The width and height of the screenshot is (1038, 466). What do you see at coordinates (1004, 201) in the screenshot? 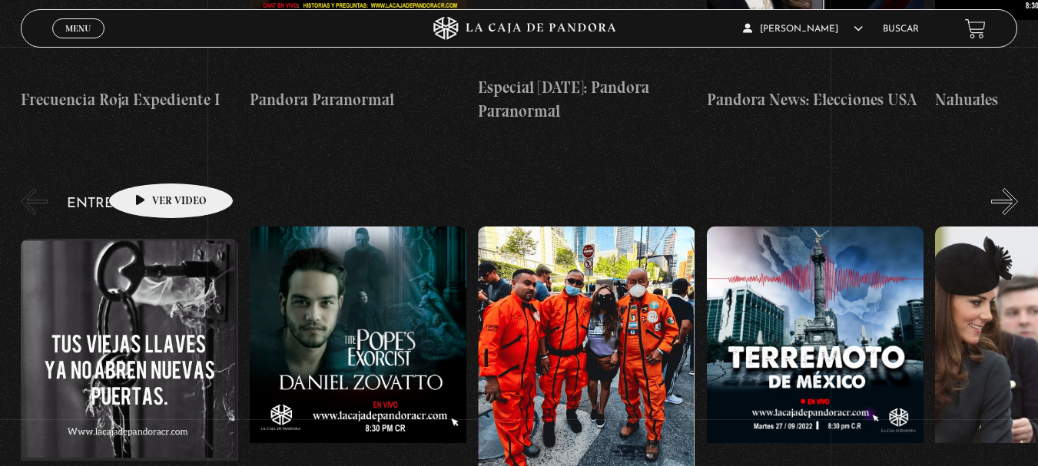
I see `button: Next` at bounding box center [1004, 201].